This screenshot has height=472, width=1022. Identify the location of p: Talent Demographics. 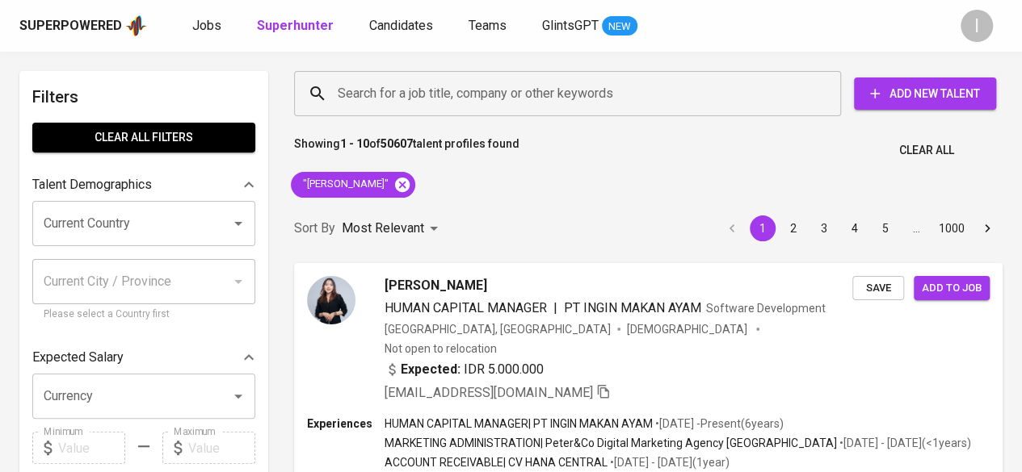
(92, 185).